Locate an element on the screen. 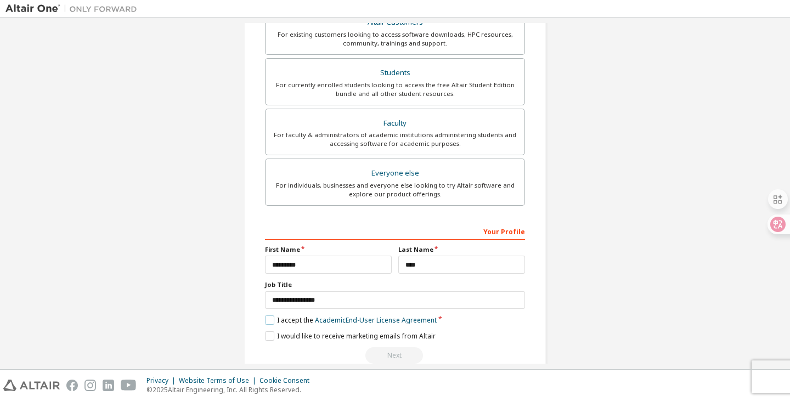  div: Everyone else is located at coordinates (395, 173).